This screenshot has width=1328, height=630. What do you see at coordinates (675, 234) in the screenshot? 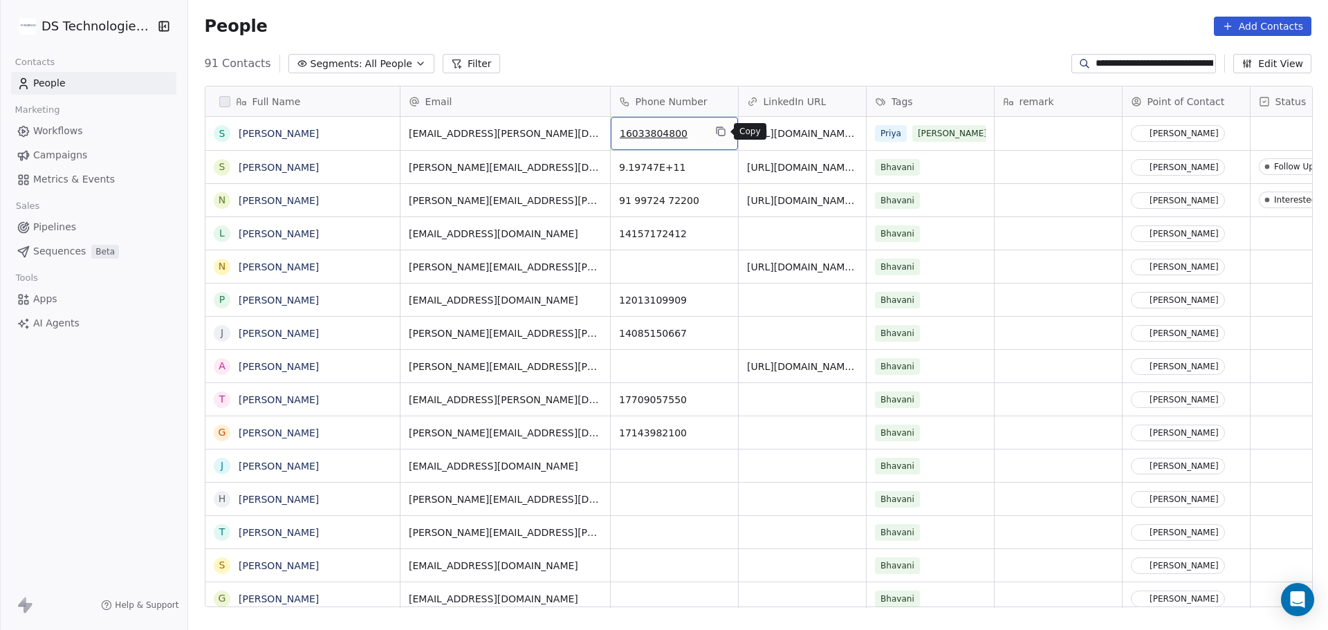
I see `span: 14157172412` at bounding box center [675, 234].